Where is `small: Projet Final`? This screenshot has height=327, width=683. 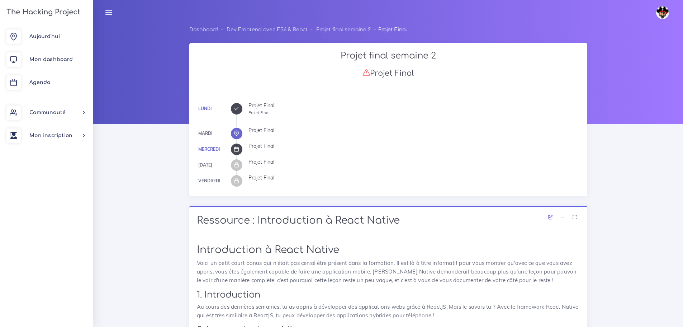
small: Projet Final is located at coordinates (259, 113).